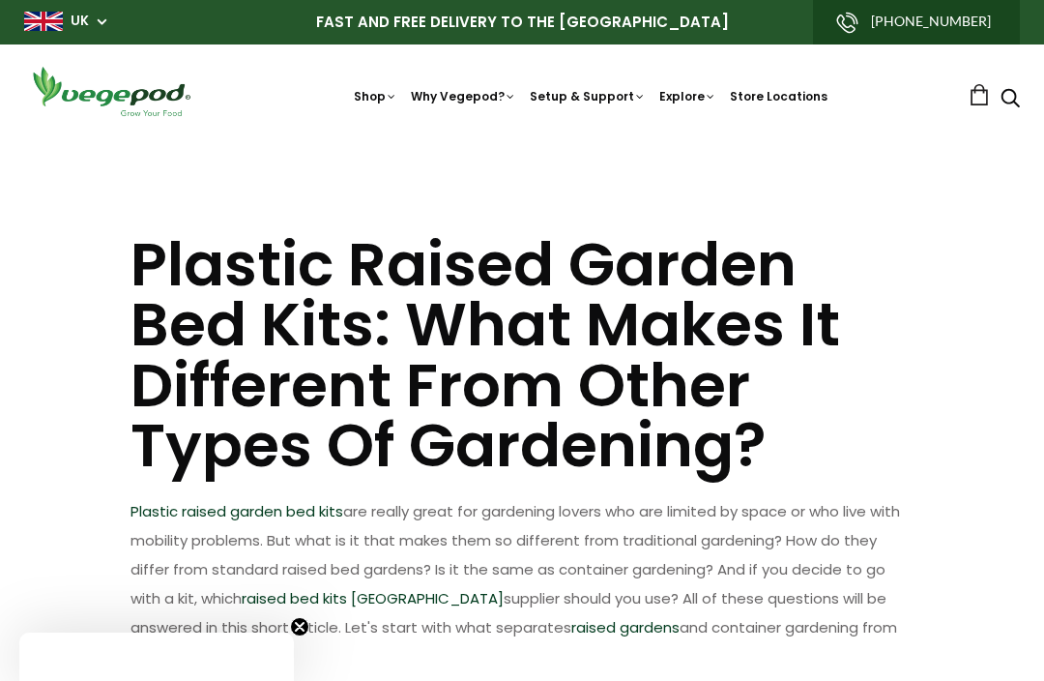 The image size is (1044, 681). What do you see at coordinates (375, 96) in the screenshot?
I see `a: Shop` at bounding box center [375, 96].